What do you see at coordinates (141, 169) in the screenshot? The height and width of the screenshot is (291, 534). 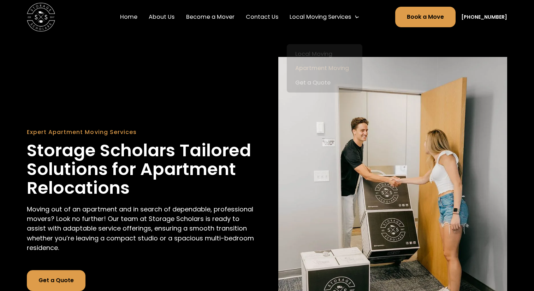 I see `h1: Storage Scholars Tailored Solutions for Apartment Relocations` at bounding box center [141, 169].